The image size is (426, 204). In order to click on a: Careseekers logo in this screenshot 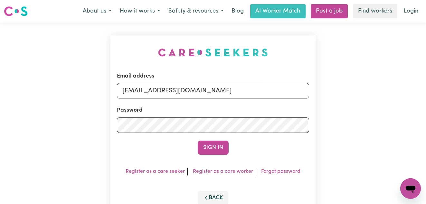, I will do `click(16, 11)`.